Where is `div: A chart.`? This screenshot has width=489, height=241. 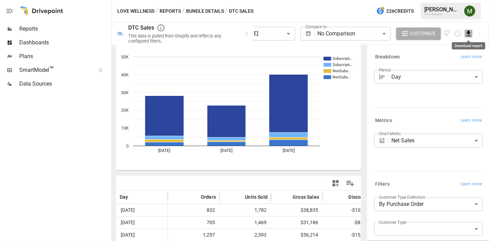
div: A chart. is located at coordinates (236, 108).